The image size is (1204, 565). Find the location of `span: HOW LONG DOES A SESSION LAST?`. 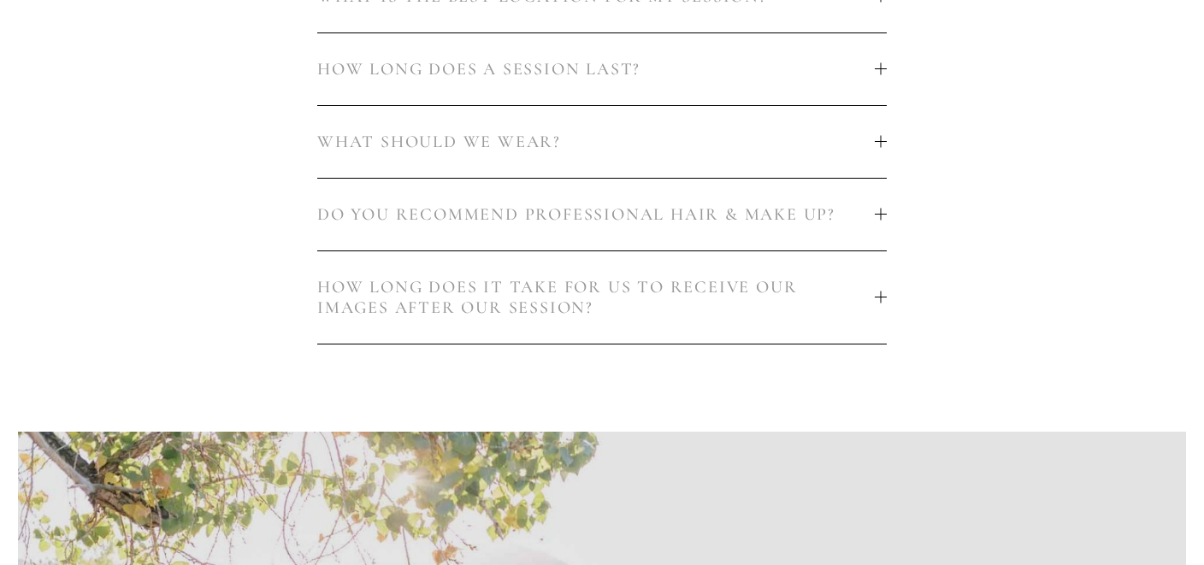

span: HOW LONG DOES A SESSION LAST? is located at coordinates (596, 69).